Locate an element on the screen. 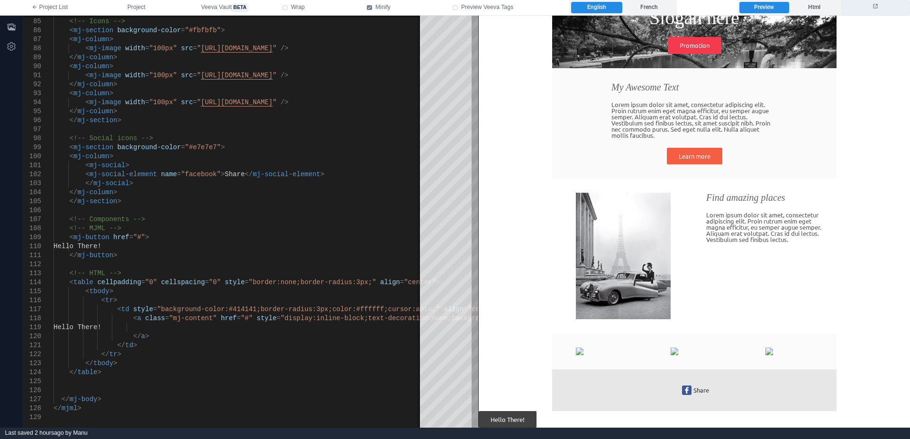  span: "#e7e7e7" is located at coordinates (203, 147).